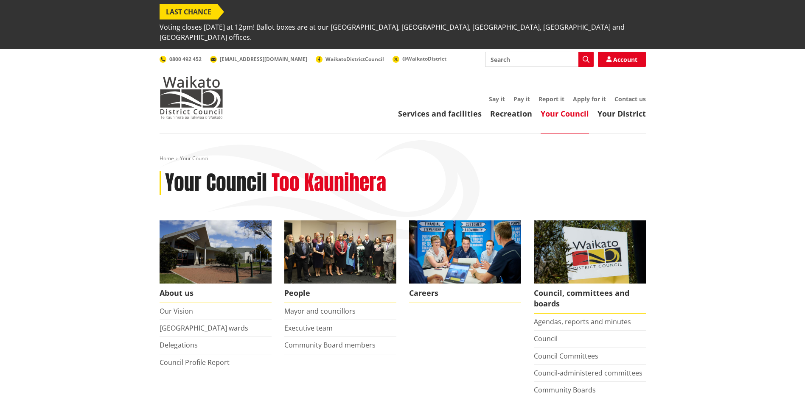 This screenshot has height=395, width=805. Describe the element at coordinates (589, 99) in the screenshot. I see `a: Apply for it` at that location.